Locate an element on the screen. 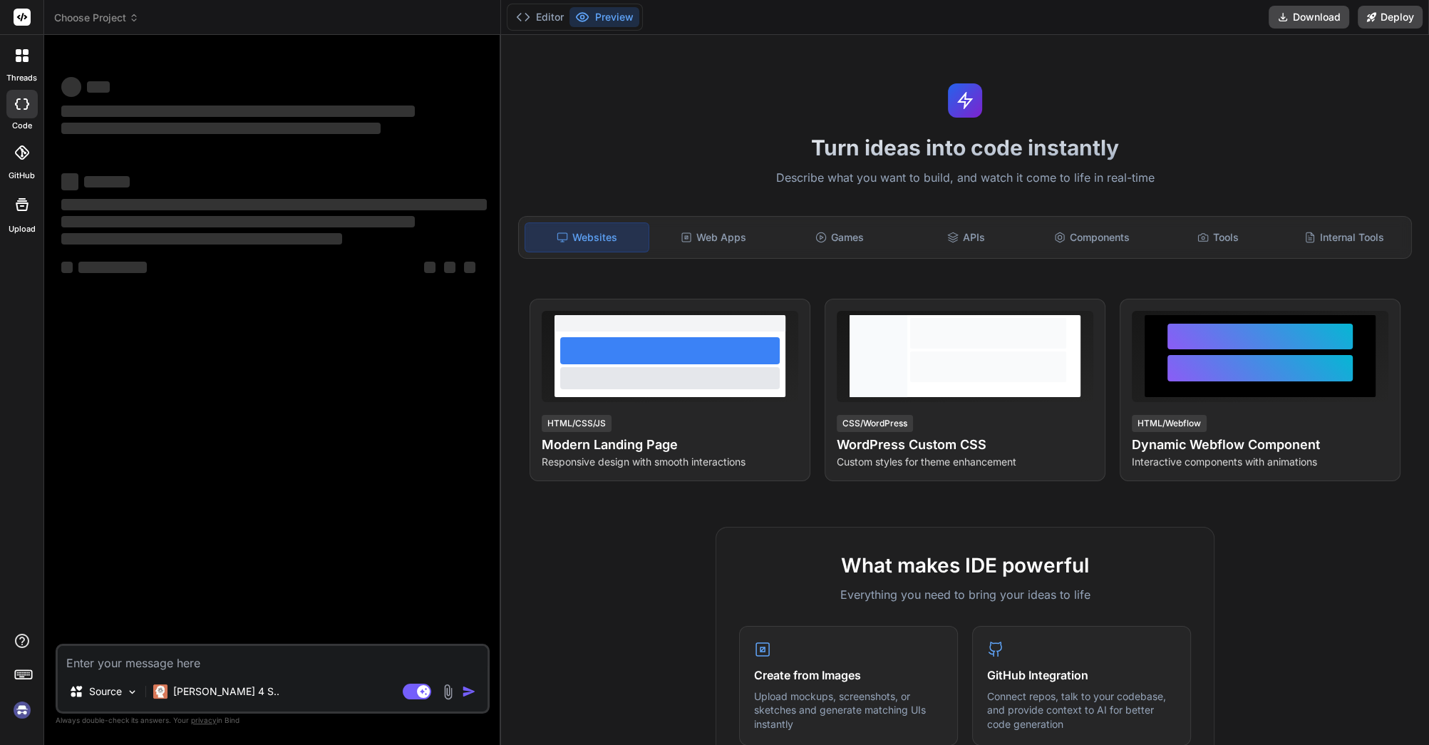  div: Websites is located at coordinates (587, 237).